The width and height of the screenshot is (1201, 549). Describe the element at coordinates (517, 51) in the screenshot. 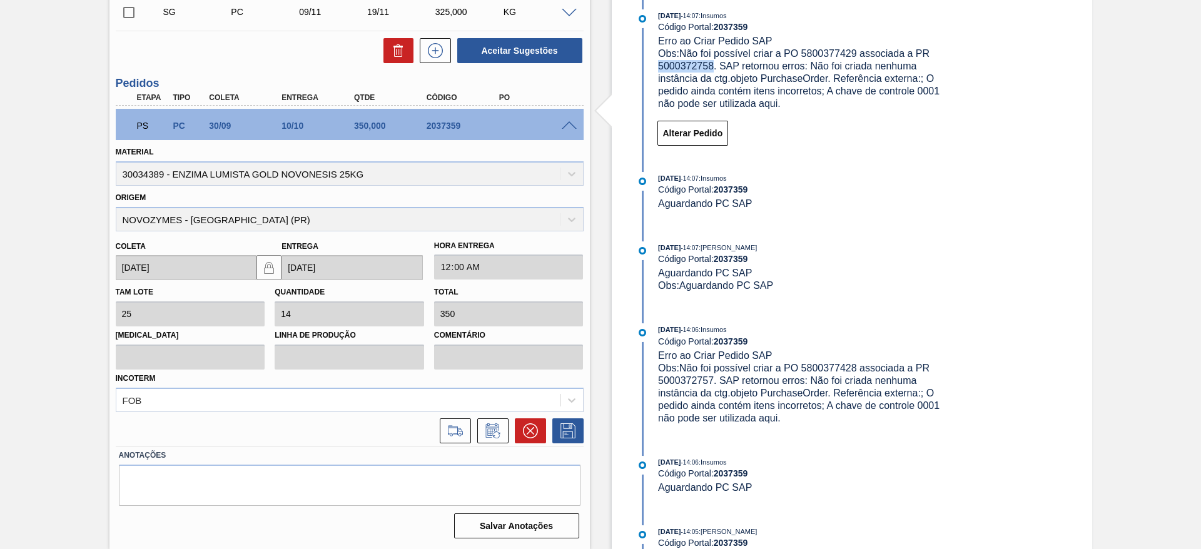

I see `div: Aceitar Sugestões` at that location.